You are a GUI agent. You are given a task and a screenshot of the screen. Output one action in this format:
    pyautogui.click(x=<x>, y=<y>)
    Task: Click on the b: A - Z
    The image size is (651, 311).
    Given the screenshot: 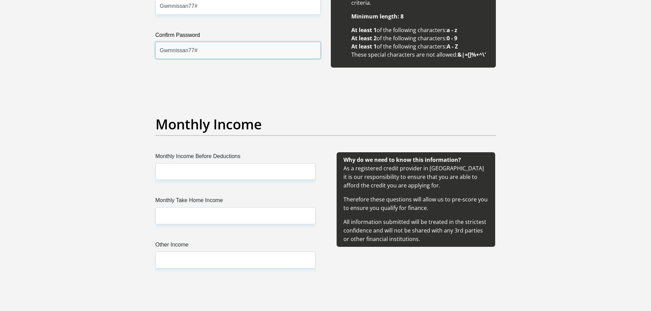 What is the action you would take?
    pyautogui.click(x=452, y=46)
    